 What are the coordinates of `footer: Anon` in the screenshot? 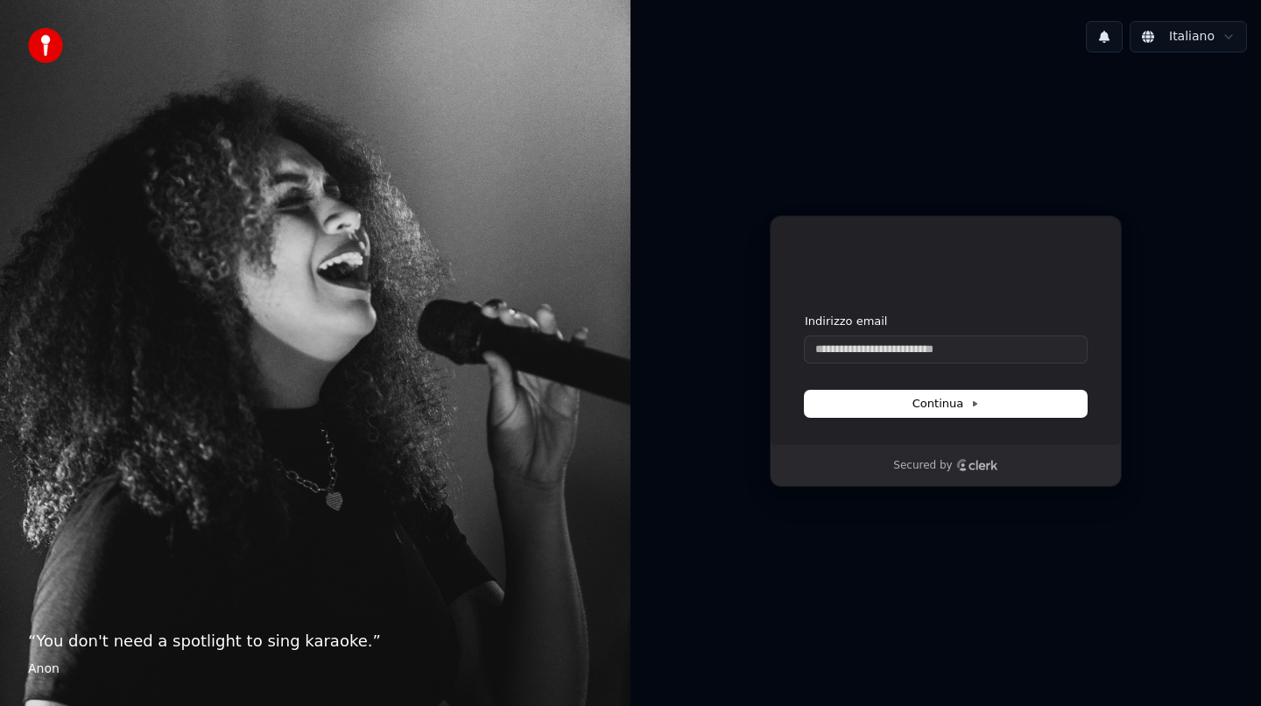 It's located at (315, 669).